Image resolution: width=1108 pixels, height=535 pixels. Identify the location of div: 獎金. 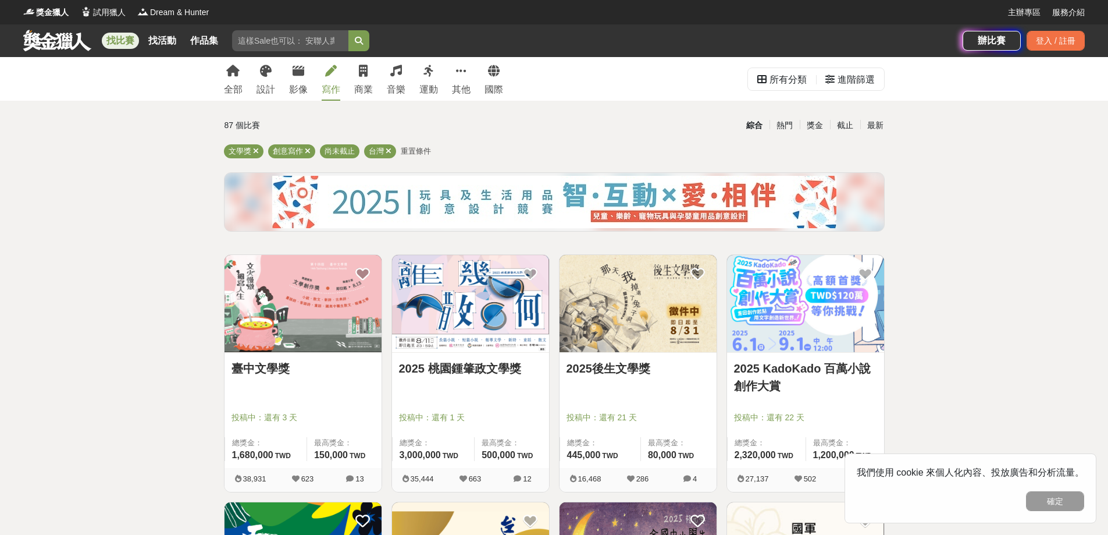
(815, 125).